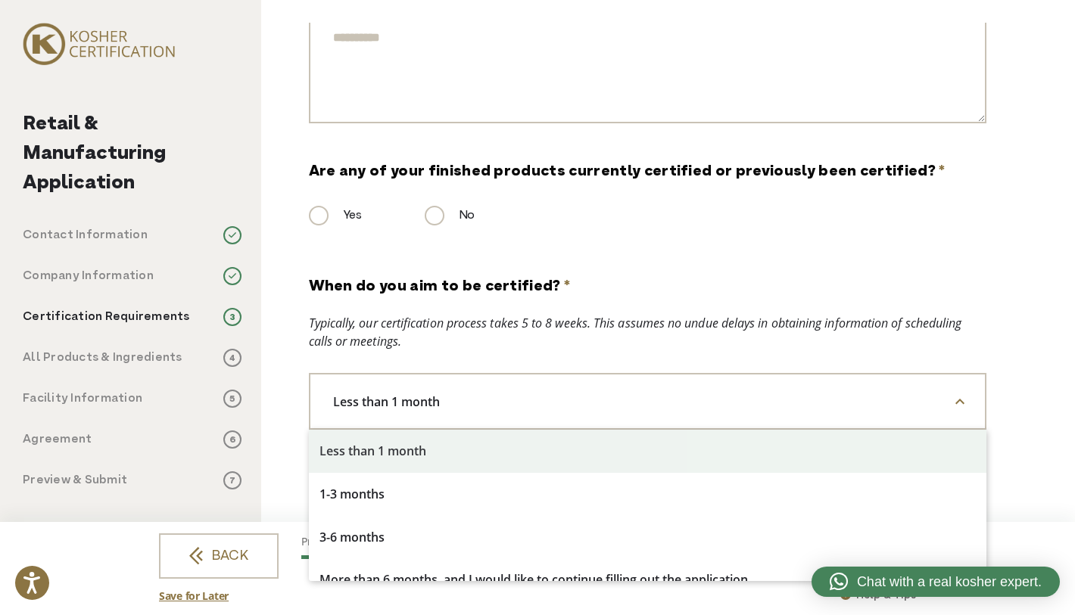 The width and height of the screenshot is (1075, 615). I want to click on p: Progress:, so click(537, 541).